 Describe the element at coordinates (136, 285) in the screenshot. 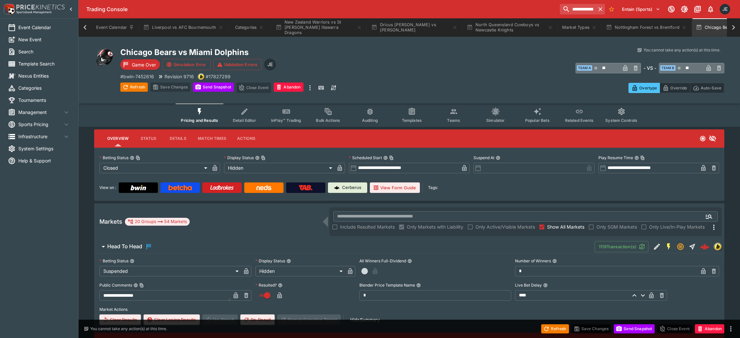

I see `button: Public CommentsCopy To Clipboard` at that location.